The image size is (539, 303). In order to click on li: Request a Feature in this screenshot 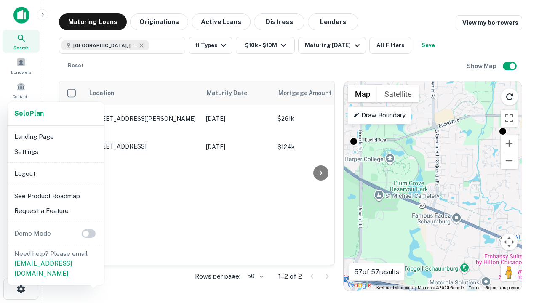, I will do `click(56, 211)`.